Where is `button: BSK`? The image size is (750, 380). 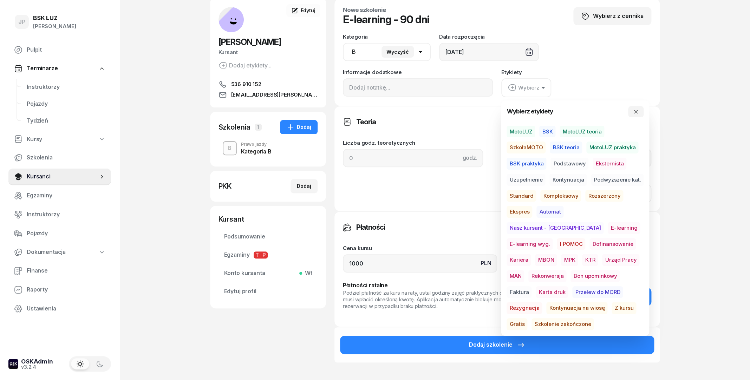 button: BSK is located at coordinates (547, 132).